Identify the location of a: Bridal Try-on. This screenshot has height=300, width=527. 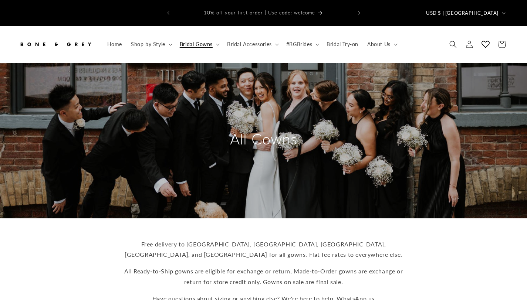
(342, 44).